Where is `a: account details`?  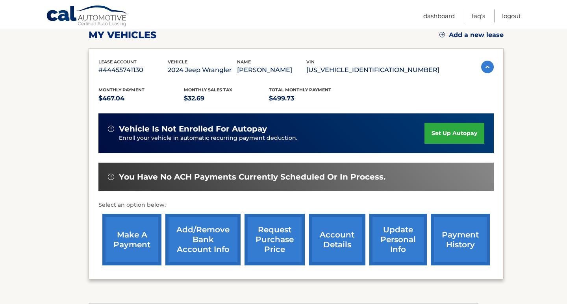
a: account details is located at coordinates (337, 239).